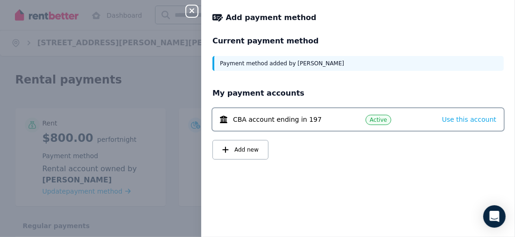 The width and height of the screenshot is (515, 237). I want to click on h2: Current payment method, so click(358, 41).